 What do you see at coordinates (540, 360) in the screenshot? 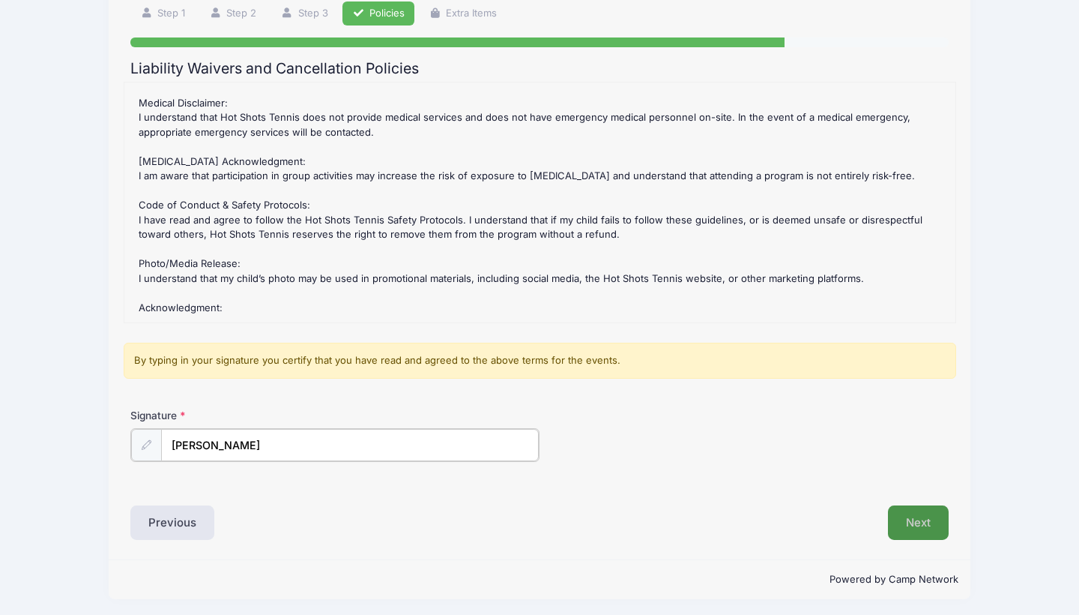
I see `div: By typing in your signature you certify that you have read and agreed to the above terms for the ...` at bounding box center [540, 360].